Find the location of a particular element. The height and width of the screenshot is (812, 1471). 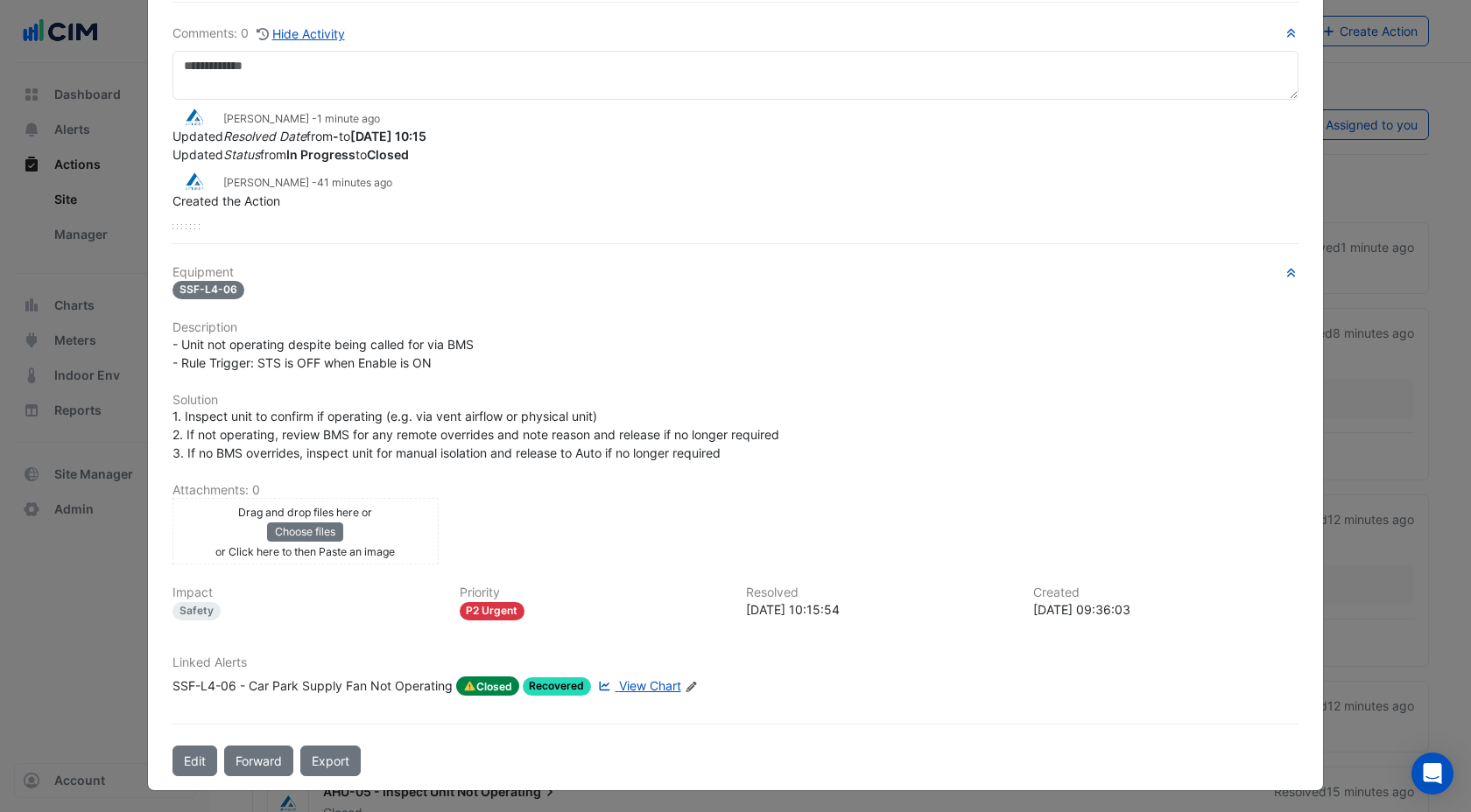

span: SSF-L4-06 is located at coordinates (208, 290).